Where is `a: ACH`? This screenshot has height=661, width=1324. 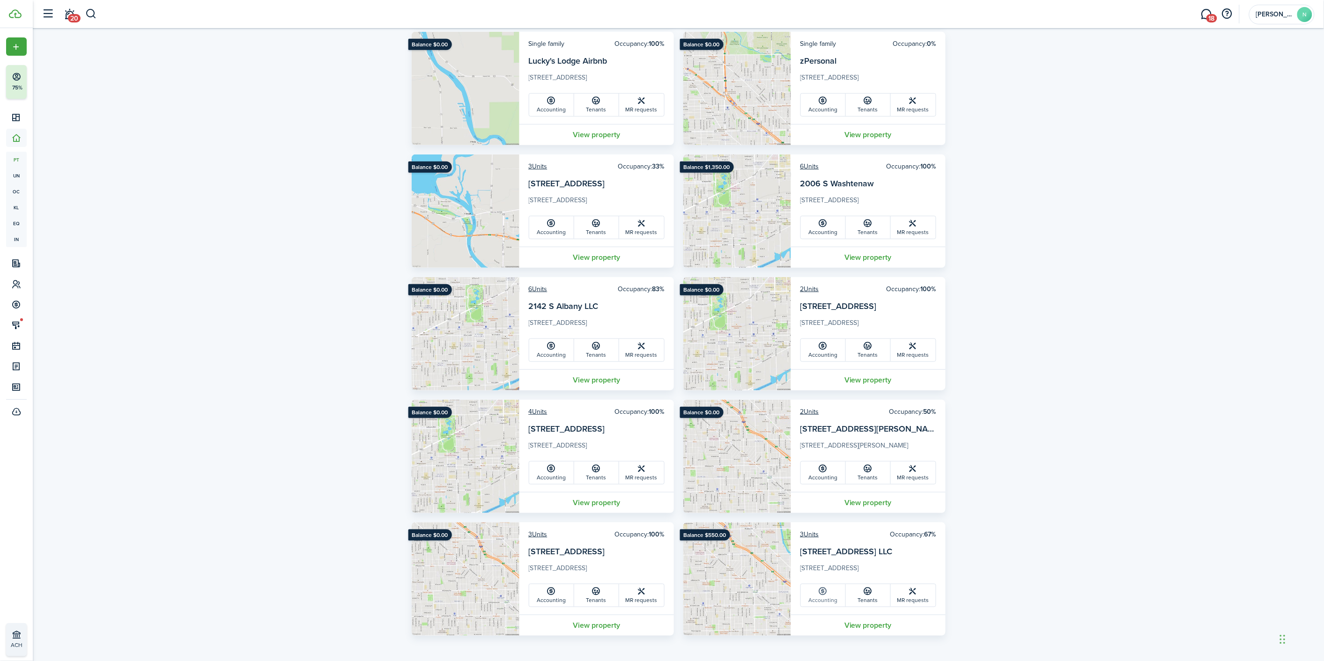
a: ACH is located at coordinates (16, 640).